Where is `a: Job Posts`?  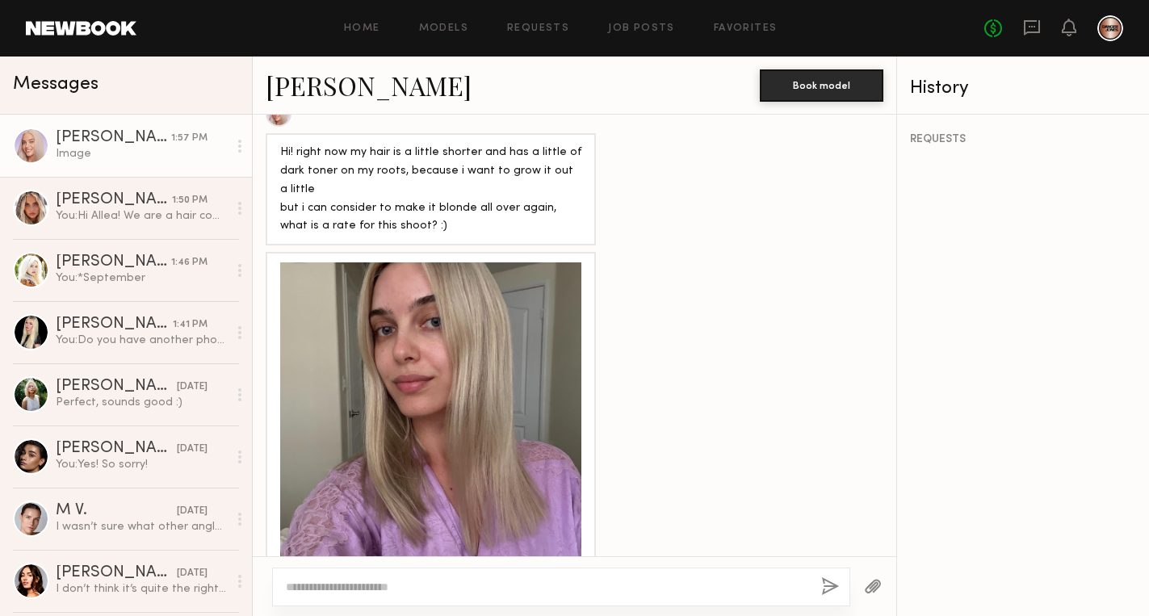 a: Job Posts is located at coordinates (641, 28).